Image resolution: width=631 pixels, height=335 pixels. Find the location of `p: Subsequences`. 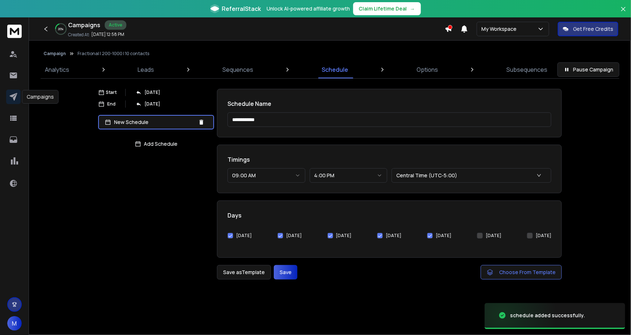

p: Subsequences is located at coordinates (526, 70).